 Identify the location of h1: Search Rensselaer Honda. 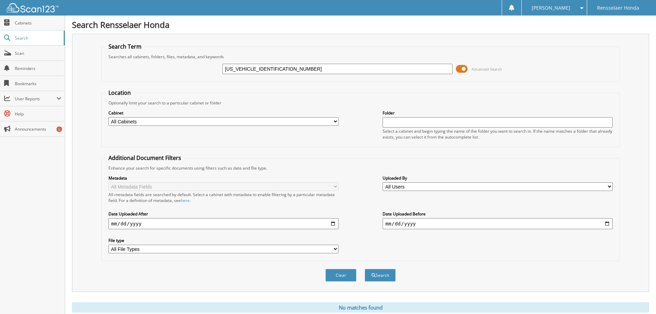
(361, 24).